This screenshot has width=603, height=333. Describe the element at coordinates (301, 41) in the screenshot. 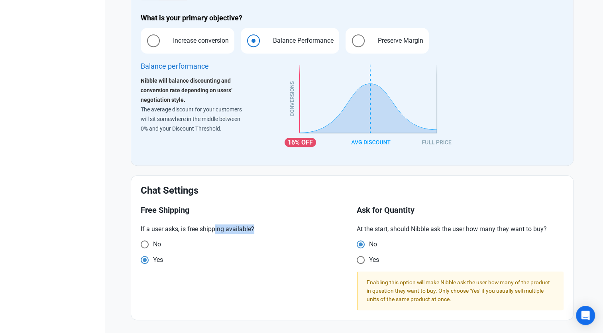

I see `span: Balance Performance` at that location.